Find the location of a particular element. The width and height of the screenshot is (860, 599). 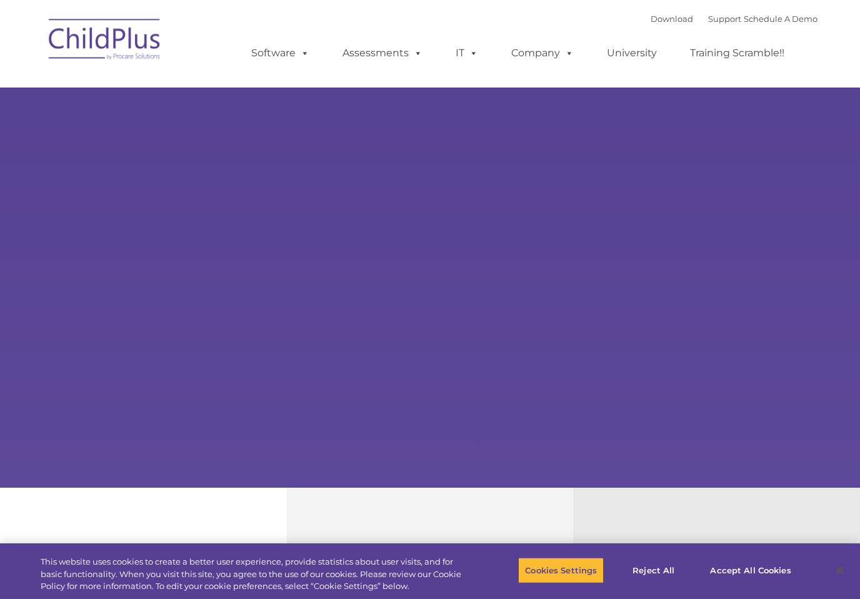

a: Training Scramble!! is located at coordinates (737, 53).